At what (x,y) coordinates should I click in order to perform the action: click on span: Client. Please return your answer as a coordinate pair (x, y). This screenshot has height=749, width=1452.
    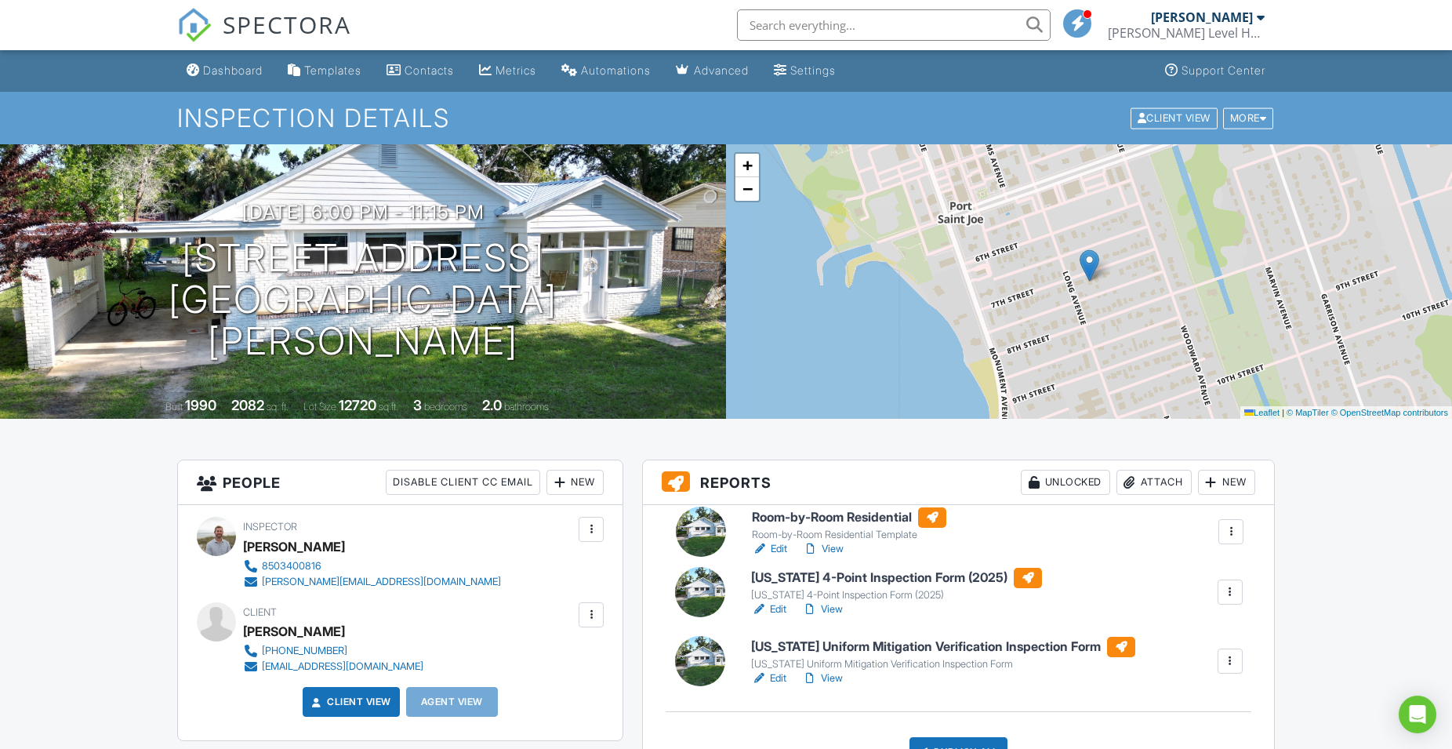
    Looking at the image, I should click on (260, 612).